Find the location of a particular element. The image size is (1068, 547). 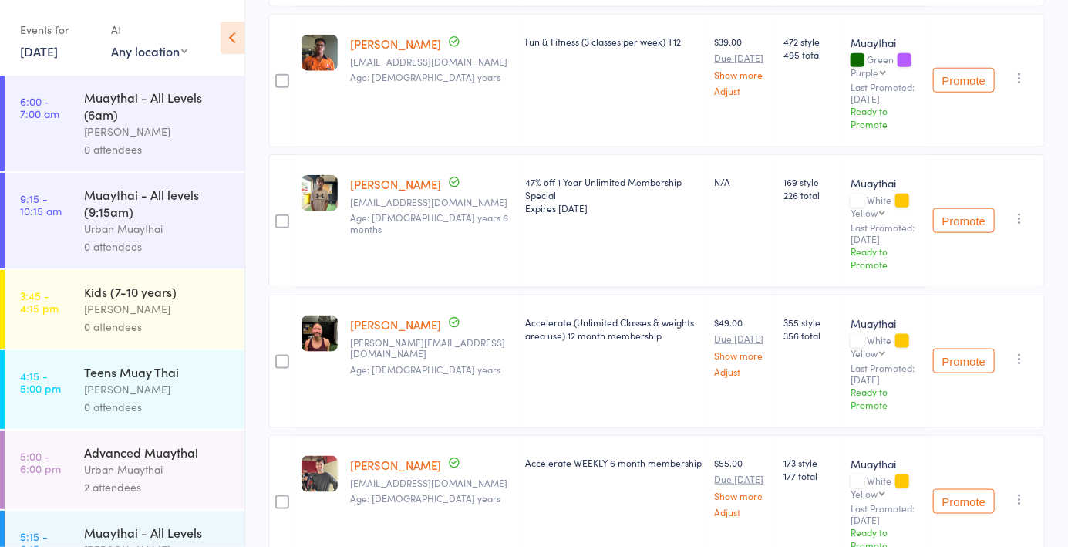

time: 4:15 - 5:00 pm is located at coordinates (40, 382).